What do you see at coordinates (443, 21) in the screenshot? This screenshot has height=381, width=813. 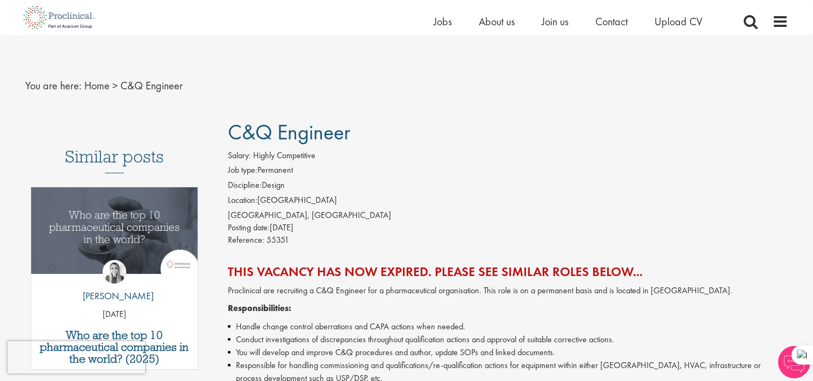 I see `a: Jobs` at bounding box center [443, 21].